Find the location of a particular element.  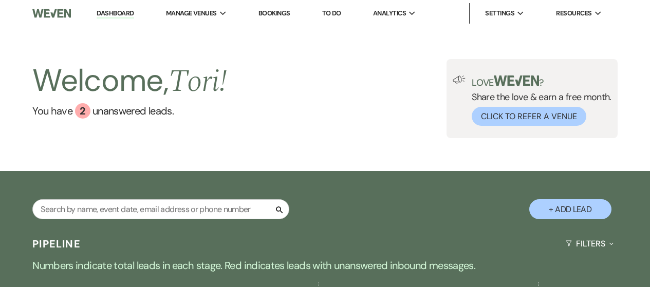

span: Settings is located at coordinates (499, 13).